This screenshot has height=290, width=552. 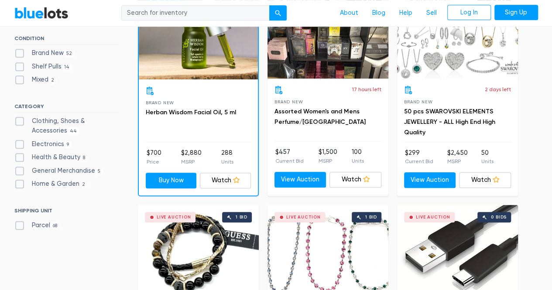 I want to click on span: 14, so click(x=67, y=67).